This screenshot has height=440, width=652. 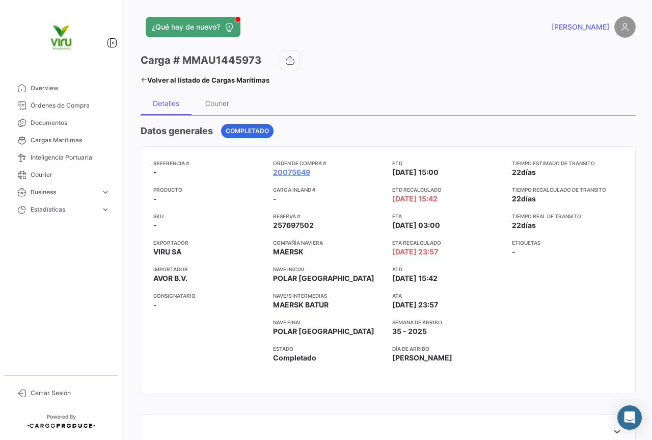 I want to click on app-card-info-title: Nave inicial, so click(x=329, y=269).